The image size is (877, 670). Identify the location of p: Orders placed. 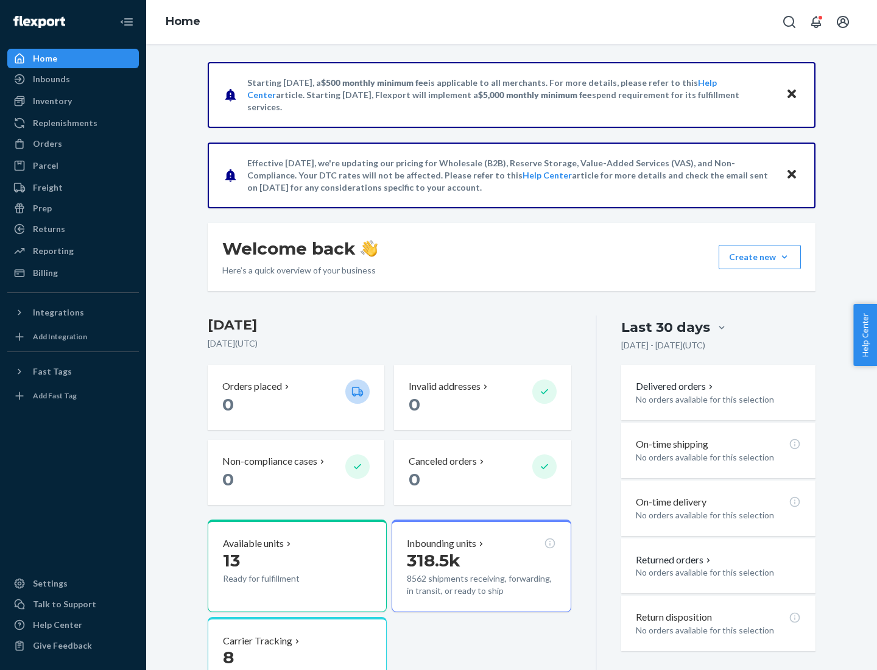
(252, 386).